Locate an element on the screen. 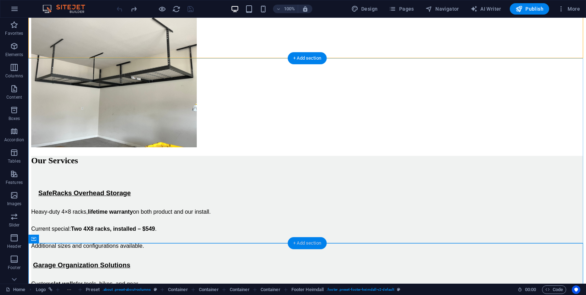 This screenshot has width=586, height=295. div: Design (Ctrl+Alt+Y) is located at coordinates (365, 9).